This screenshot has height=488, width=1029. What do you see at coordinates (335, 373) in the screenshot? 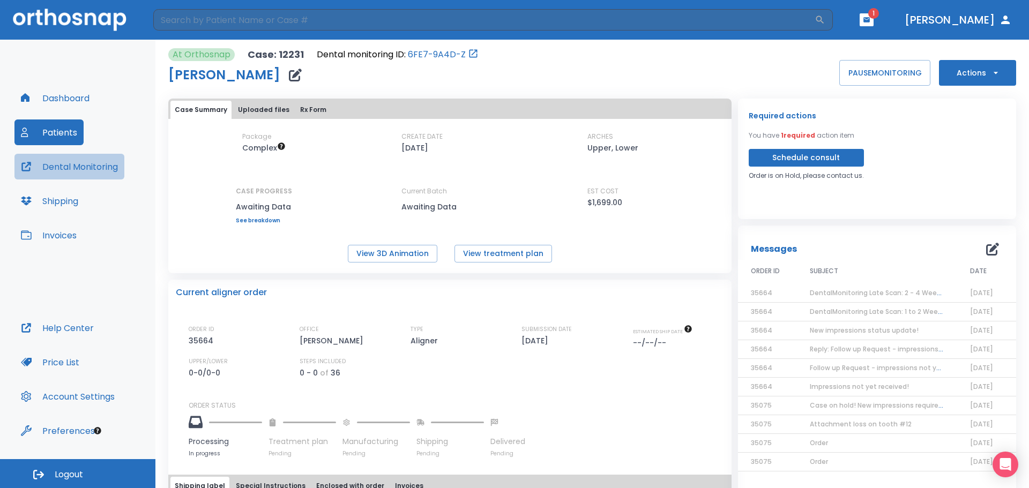
I see `p: 36` at bounding box center [335, 373].